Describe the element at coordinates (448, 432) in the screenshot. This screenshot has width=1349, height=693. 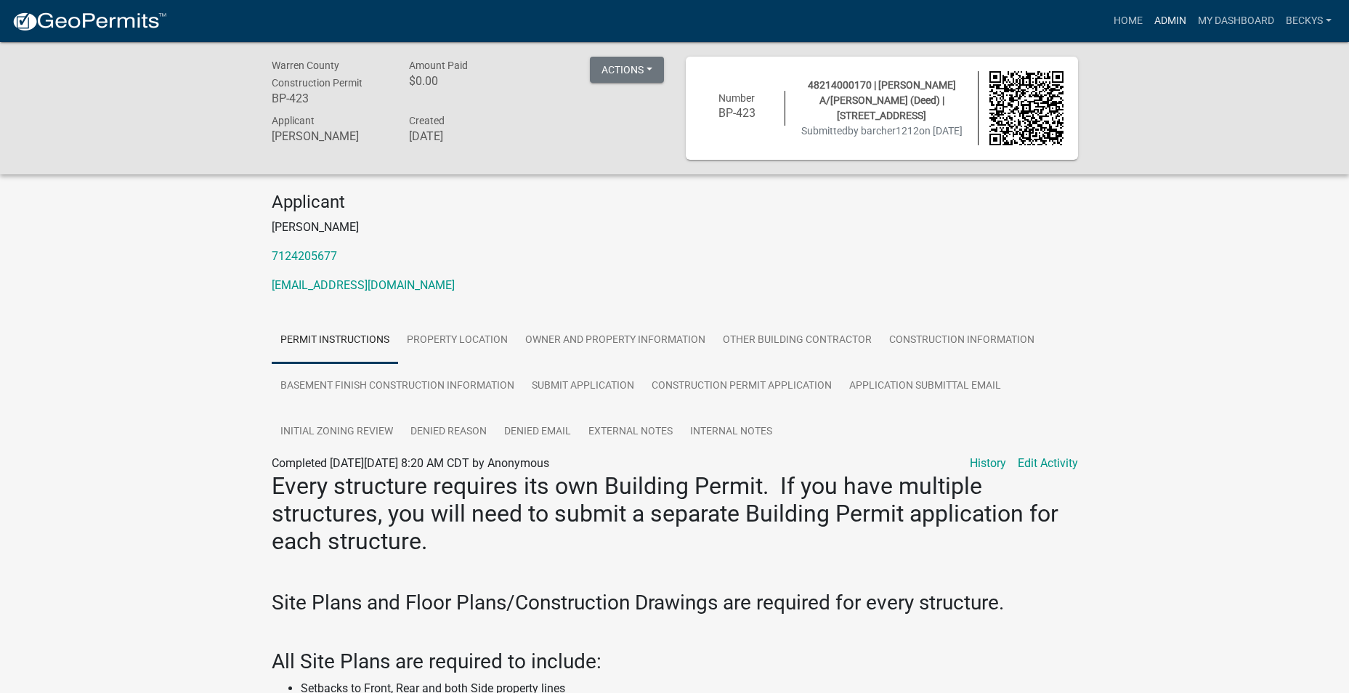
I see `a: Denied Reason` at that location.